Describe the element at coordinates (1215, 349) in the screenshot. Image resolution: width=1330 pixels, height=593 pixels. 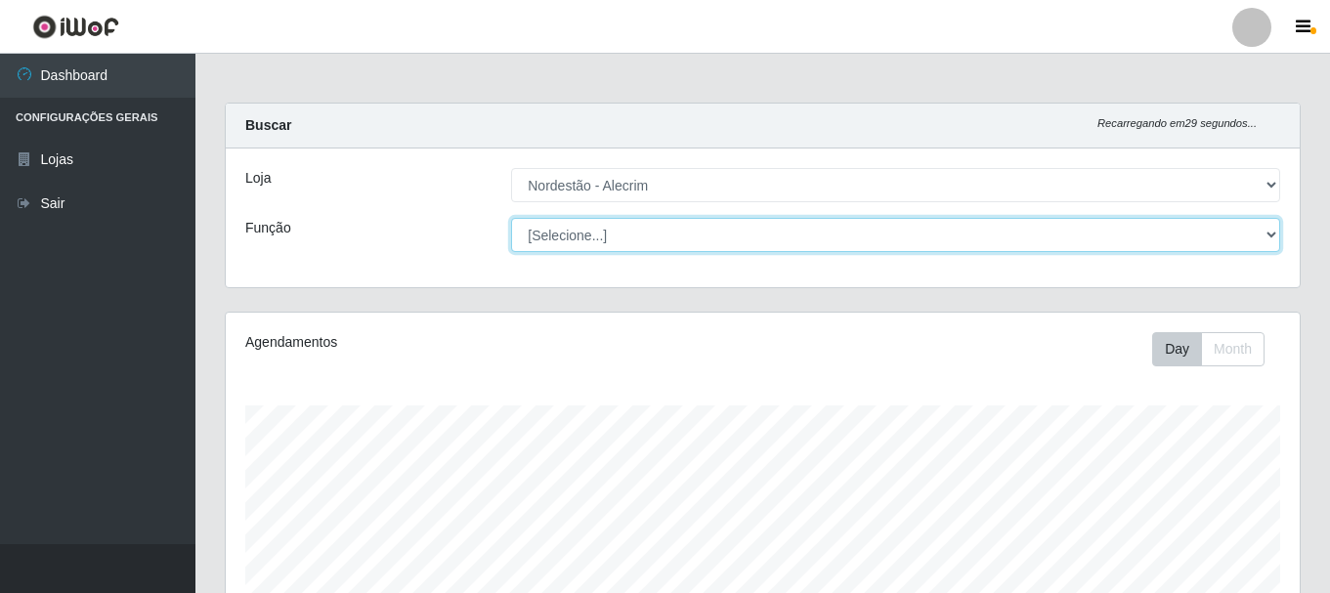
I see `div: Toolbar with button groups` at that location.